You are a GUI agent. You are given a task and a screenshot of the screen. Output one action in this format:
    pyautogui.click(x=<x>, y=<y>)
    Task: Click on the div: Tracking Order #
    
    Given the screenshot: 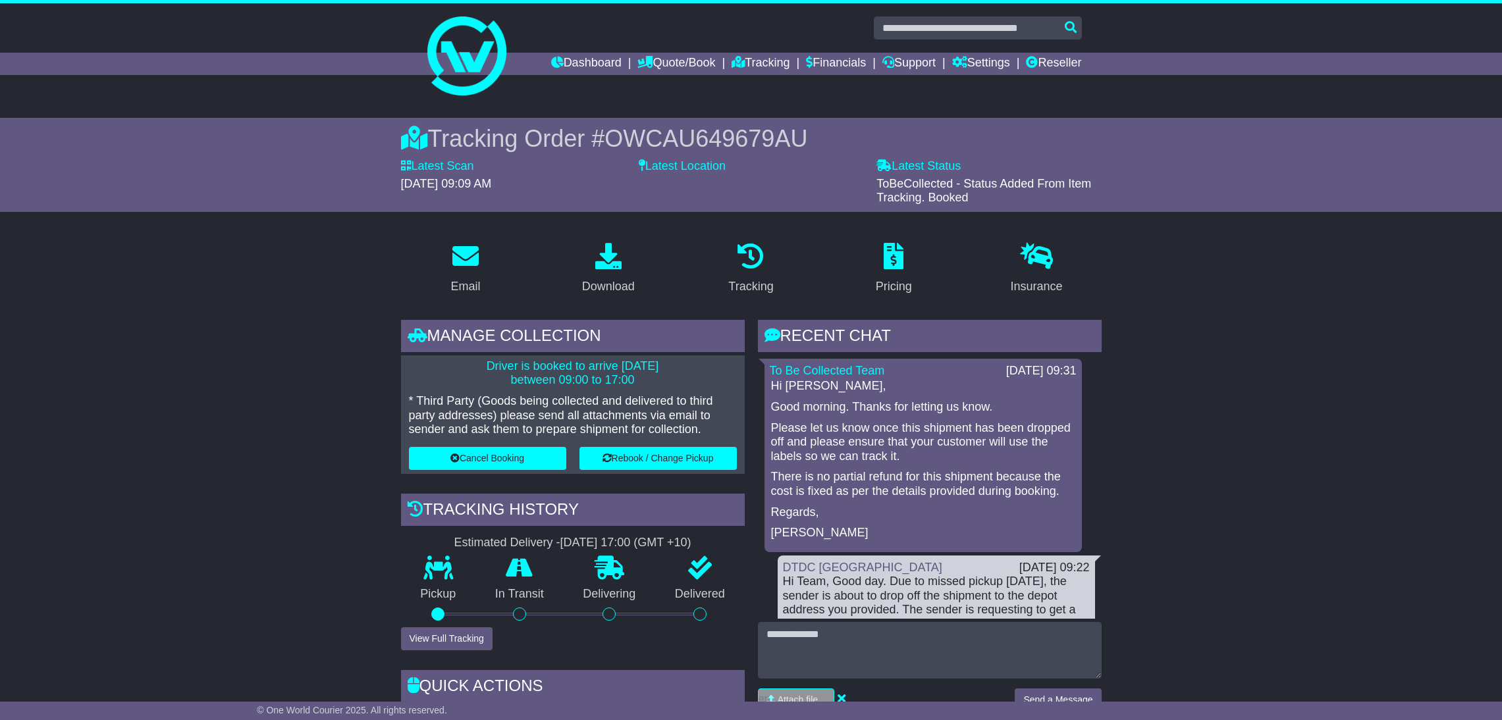 What is the action you would take?
    pyautogui.click(x=751, y=138)
    